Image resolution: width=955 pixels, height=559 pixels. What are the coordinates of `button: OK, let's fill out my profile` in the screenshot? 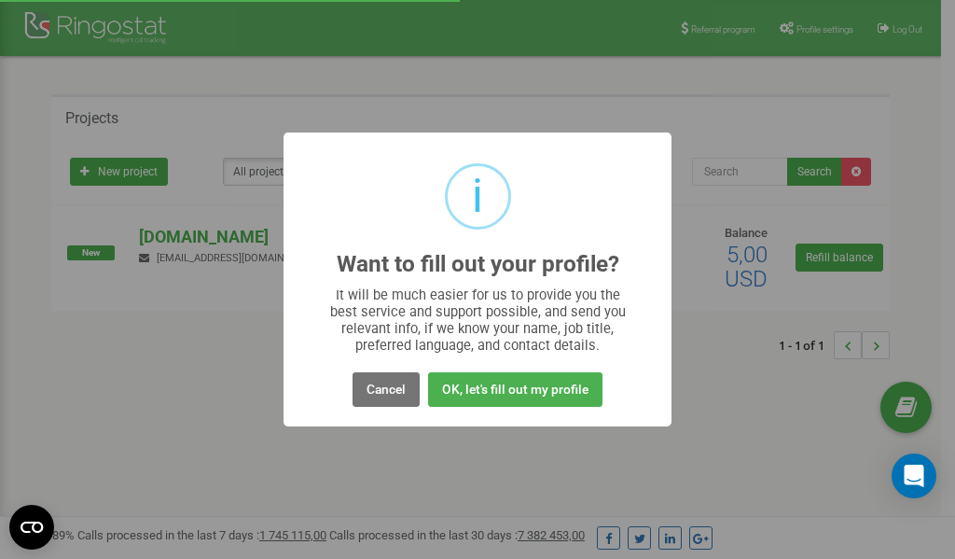 It's located at (515, 389).